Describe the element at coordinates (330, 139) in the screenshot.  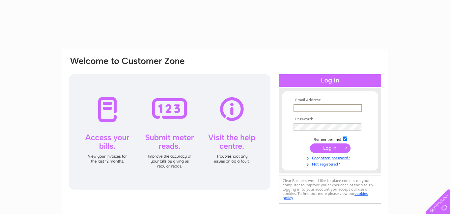
I see `td: Remember me?` at that location.